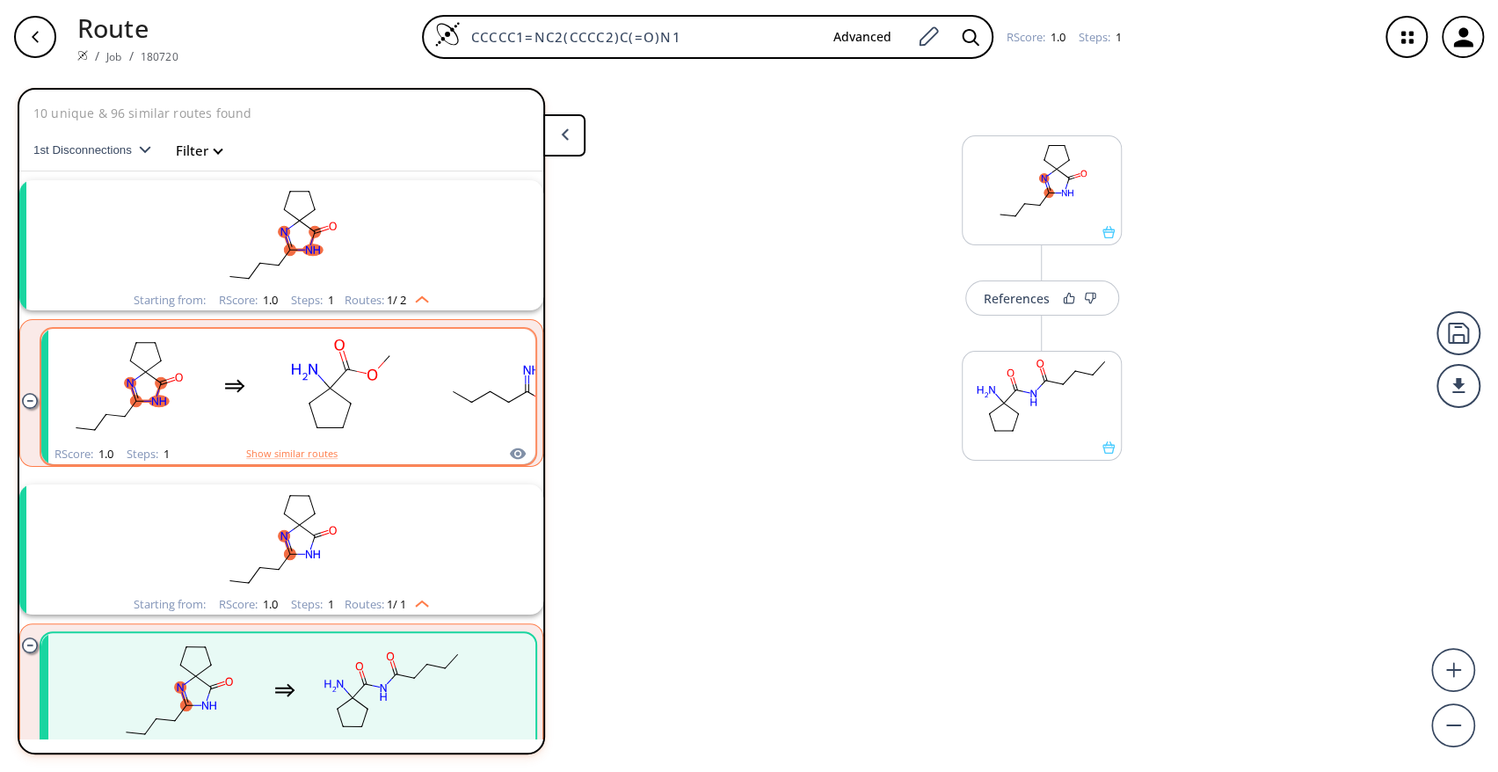  I want to click on img: Spaya logo, so click(83, 55).